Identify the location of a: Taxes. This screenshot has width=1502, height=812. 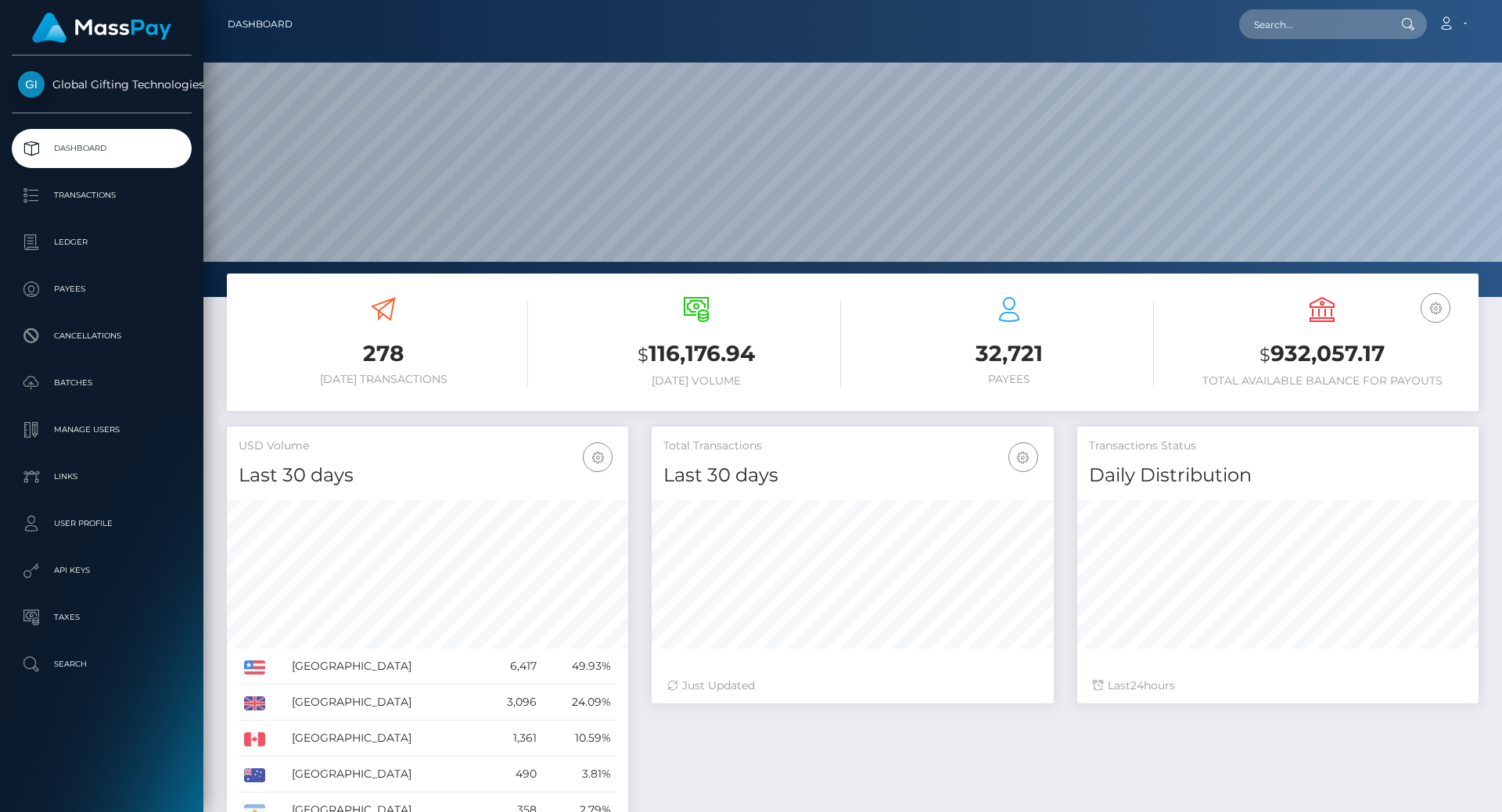
(102, 617).